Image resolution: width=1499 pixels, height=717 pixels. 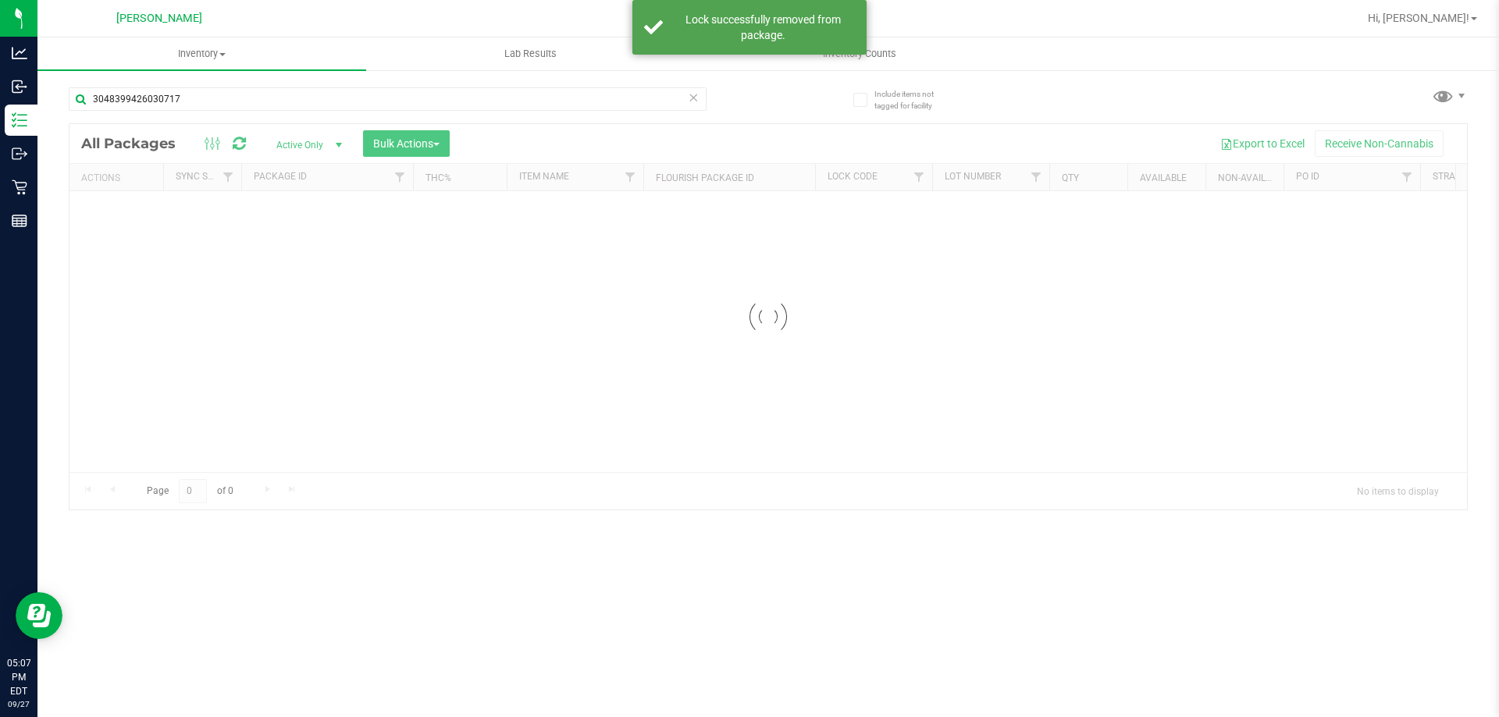 I want to click on inline-svg: Inbound, so click(x=20, y=87).